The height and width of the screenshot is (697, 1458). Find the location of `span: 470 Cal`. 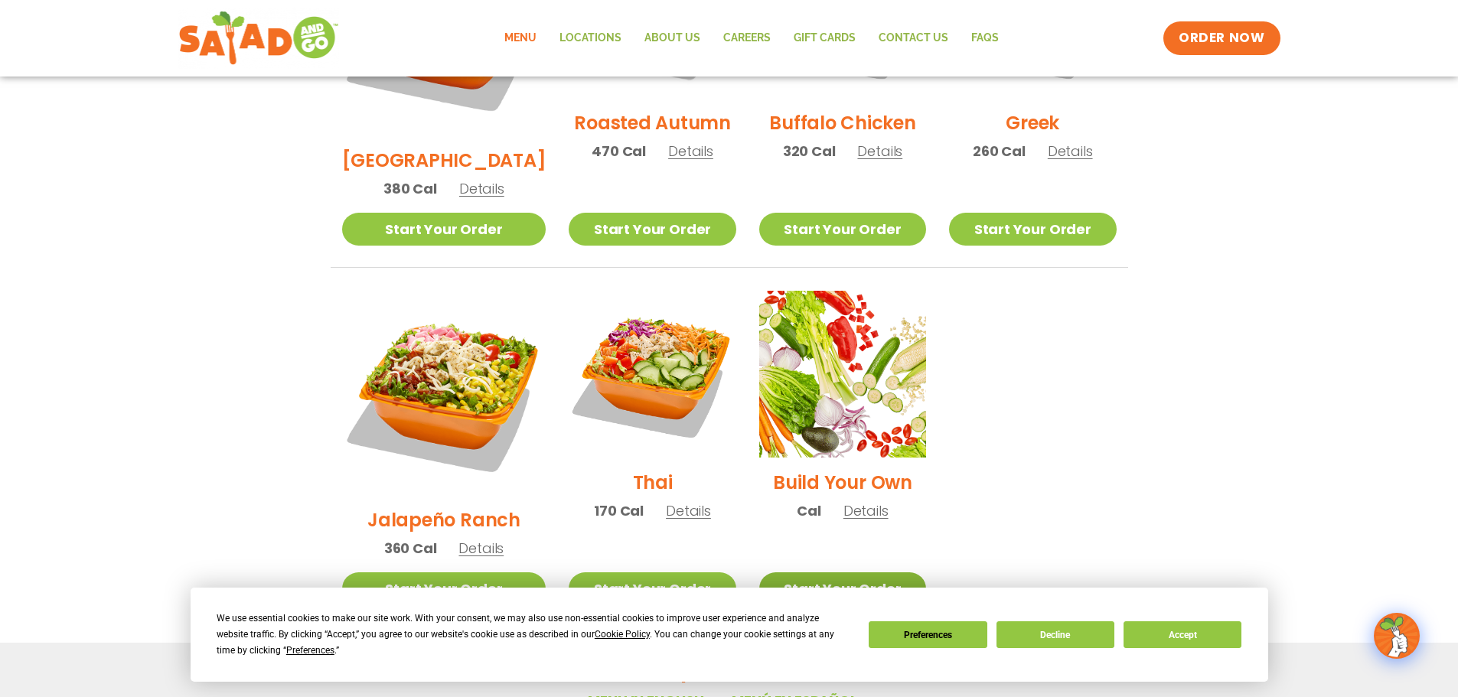

span: 470 Cal is located at coordinates (618, 151).